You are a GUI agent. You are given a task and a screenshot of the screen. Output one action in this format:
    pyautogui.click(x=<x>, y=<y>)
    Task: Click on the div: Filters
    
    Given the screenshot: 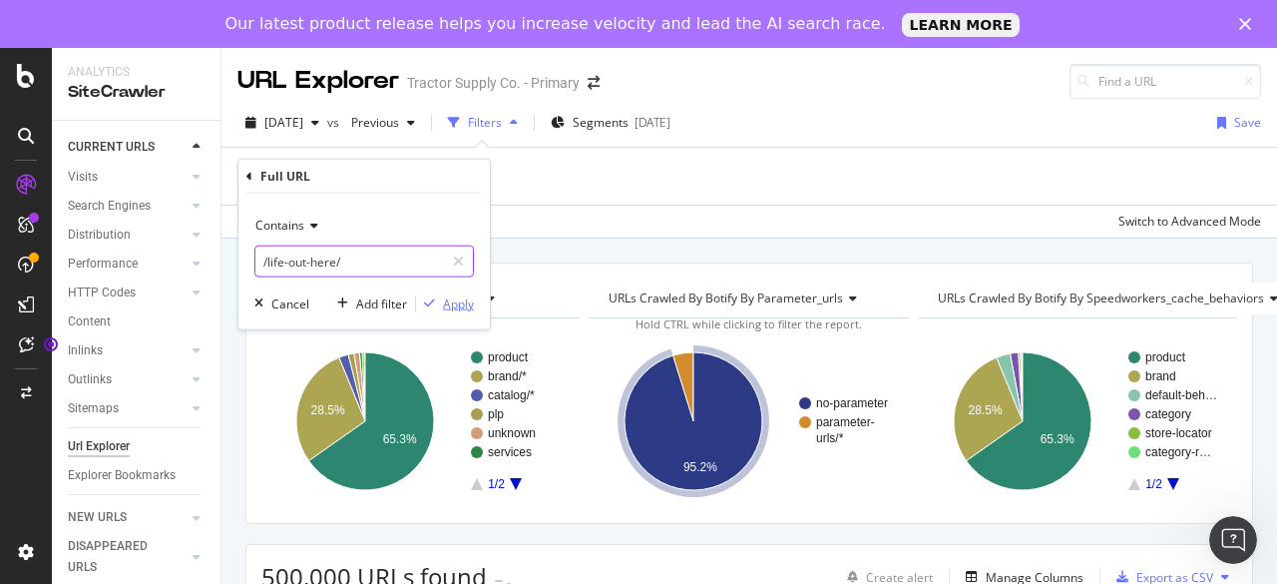 What is the action you would take?
    pyautogui.click(x=485, y=122)
    